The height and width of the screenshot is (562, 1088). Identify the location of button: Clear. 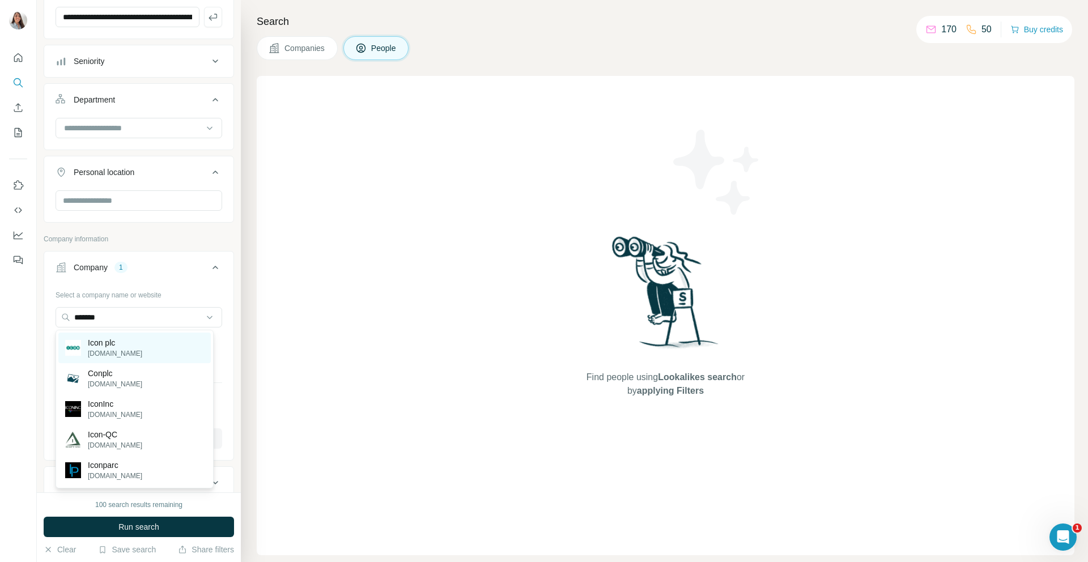
(60, 550).